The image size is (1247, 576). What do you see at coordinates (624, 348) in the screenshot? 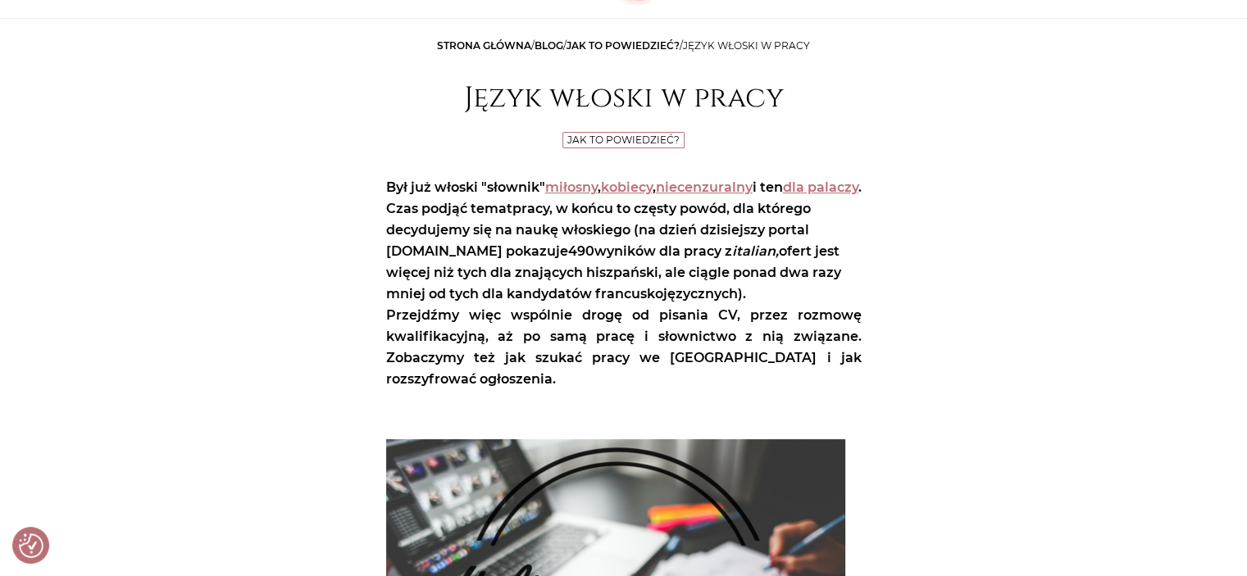
I see `p: Przejdźmy więc wspólnie drogę od pisania CV, przez rozmowę kwalifikacyjną, aż po samą pracę i sło...` at bounding box center [624, 348].